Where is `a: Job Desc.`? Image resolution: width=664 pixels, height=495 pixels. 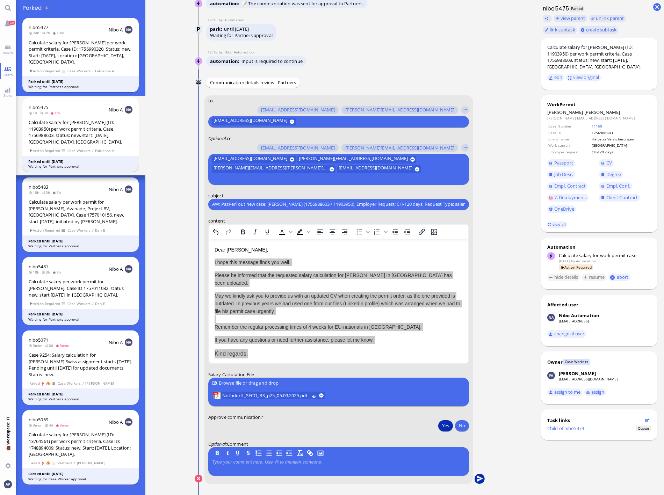 a: Job Desc. is located at coordinates (561, 175).